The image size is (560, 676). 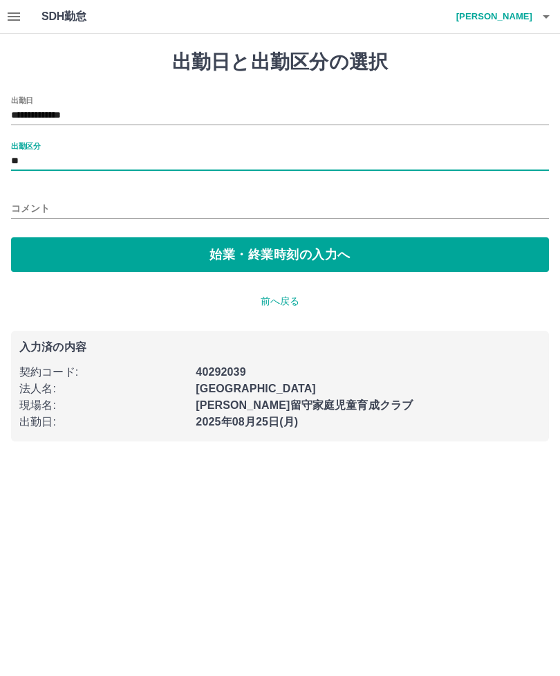 I want to click on p: 現場名 :, so click(x=103, y=405).